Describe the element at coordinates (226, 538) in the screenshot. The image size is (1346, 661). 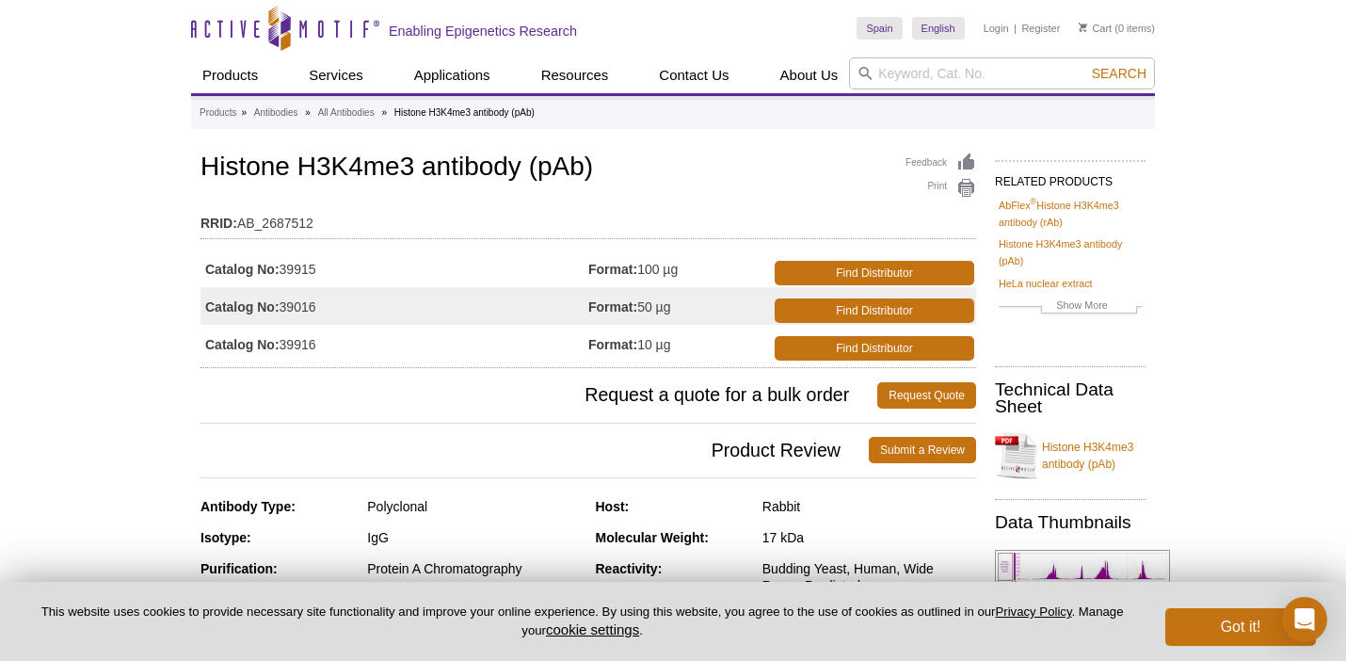
I see `strong: Isotype:` at that location.